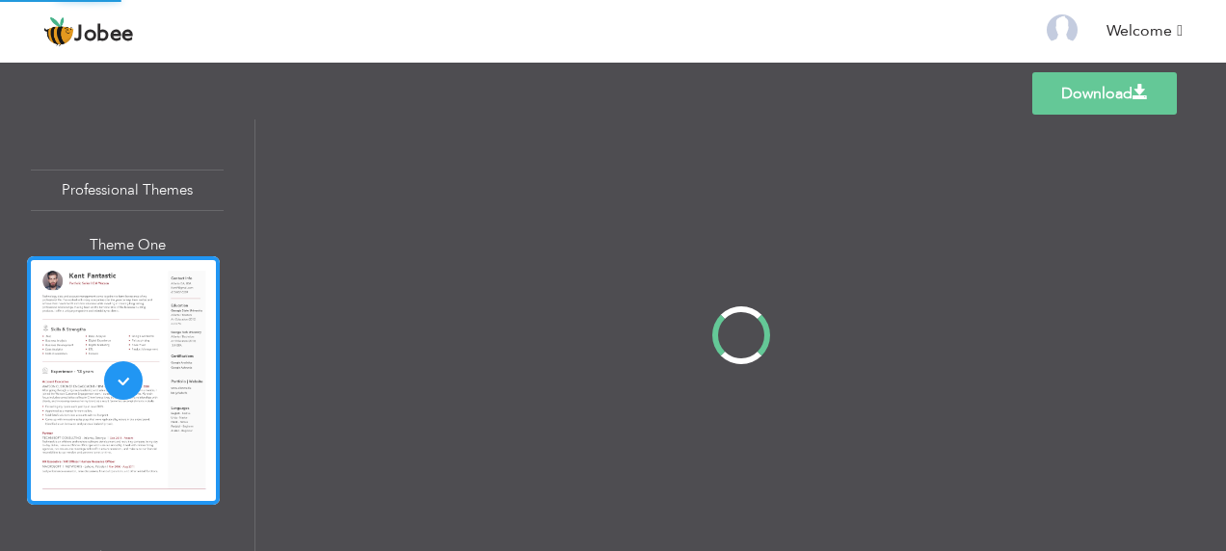  Describe the element at coordinates (1104, 93) in the screenshot. I see `a: Download` at that location.